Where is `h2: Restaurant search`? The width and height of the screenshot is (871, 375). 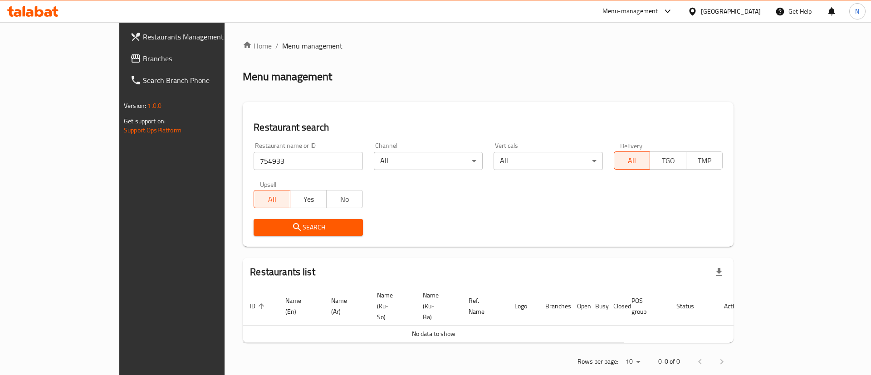 h2: Restaurant search is located at coordinates (488, 127).